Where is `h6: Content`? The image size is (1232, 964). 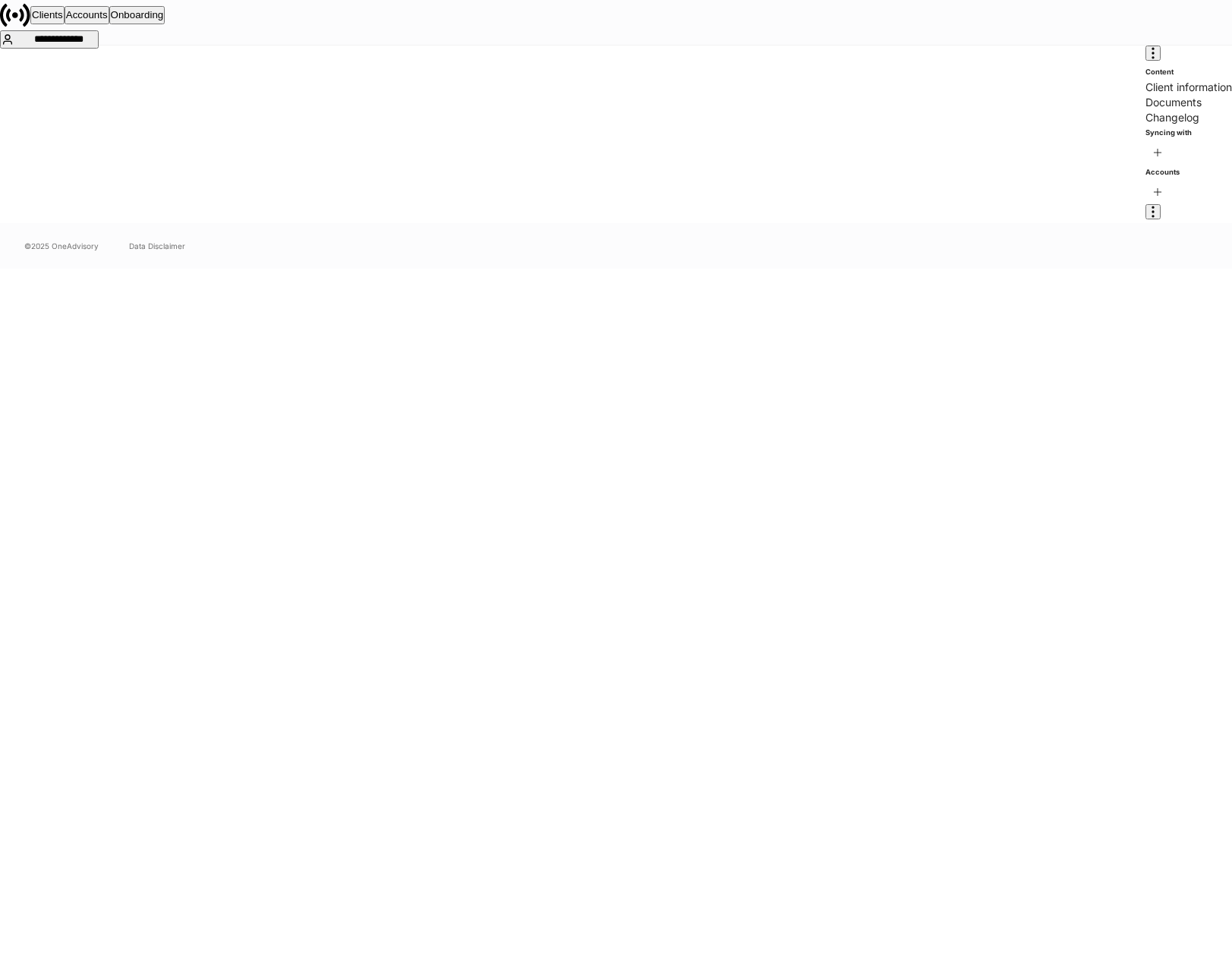
h6: Content is located at coordinates (1189, 72).